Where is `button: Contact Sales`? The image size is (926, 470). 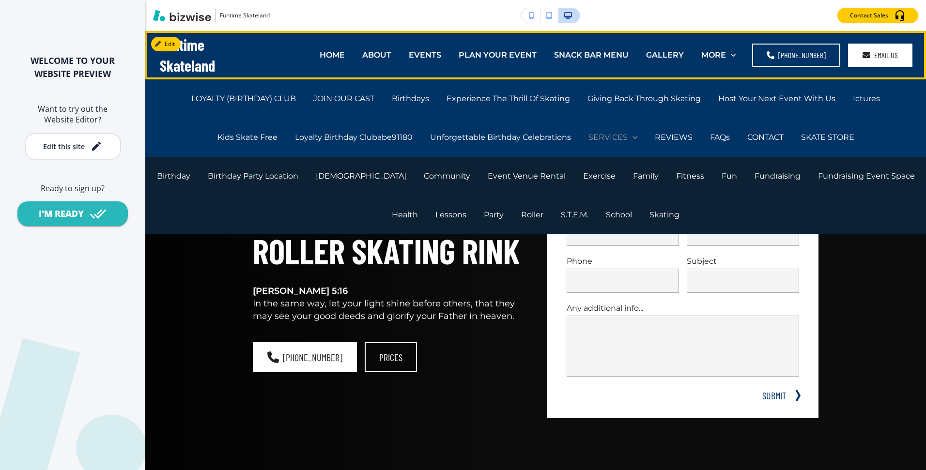 button: Contact Sales is located at coordinates (878, 16).